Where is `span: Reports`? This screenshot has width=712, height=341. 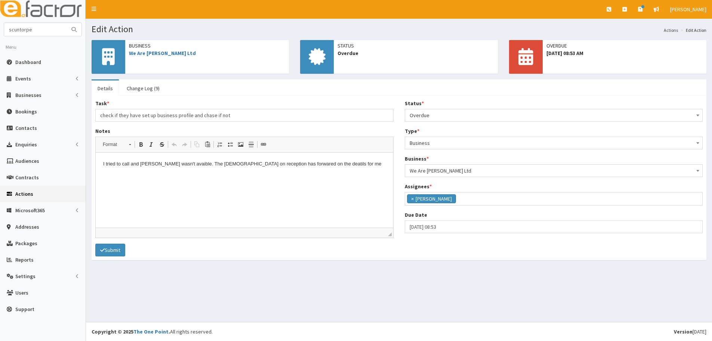
span: Reports is located at coordinates (24, 260).